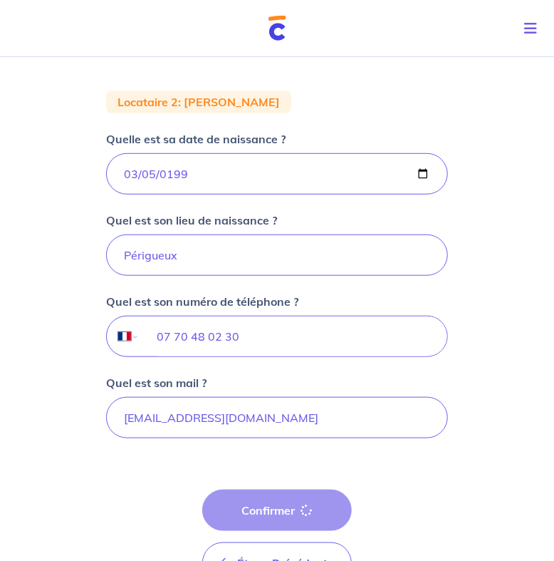 The image size is (554, 561). What do you see at coordinates (156, 383) in the screenshot?
I see `p: Quel est son mail ?` at bounding box center [156, 383].